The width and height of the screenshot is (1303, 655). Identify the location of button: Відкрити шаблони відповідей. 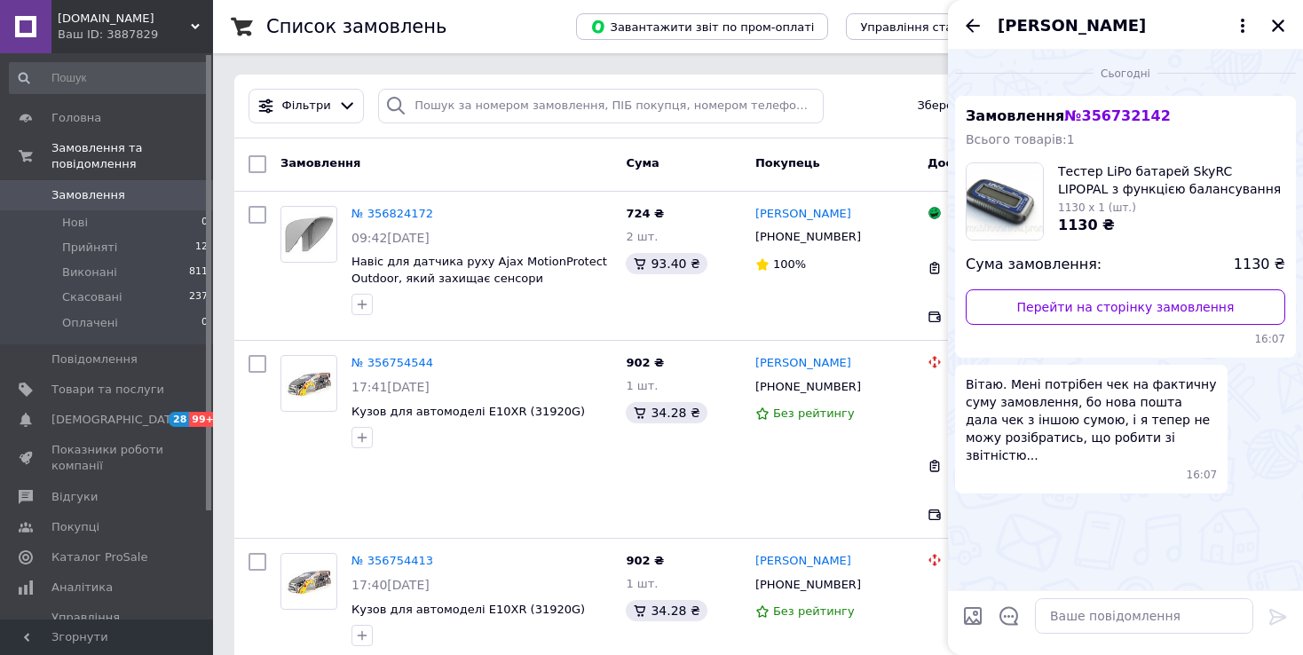
(1009, 616).